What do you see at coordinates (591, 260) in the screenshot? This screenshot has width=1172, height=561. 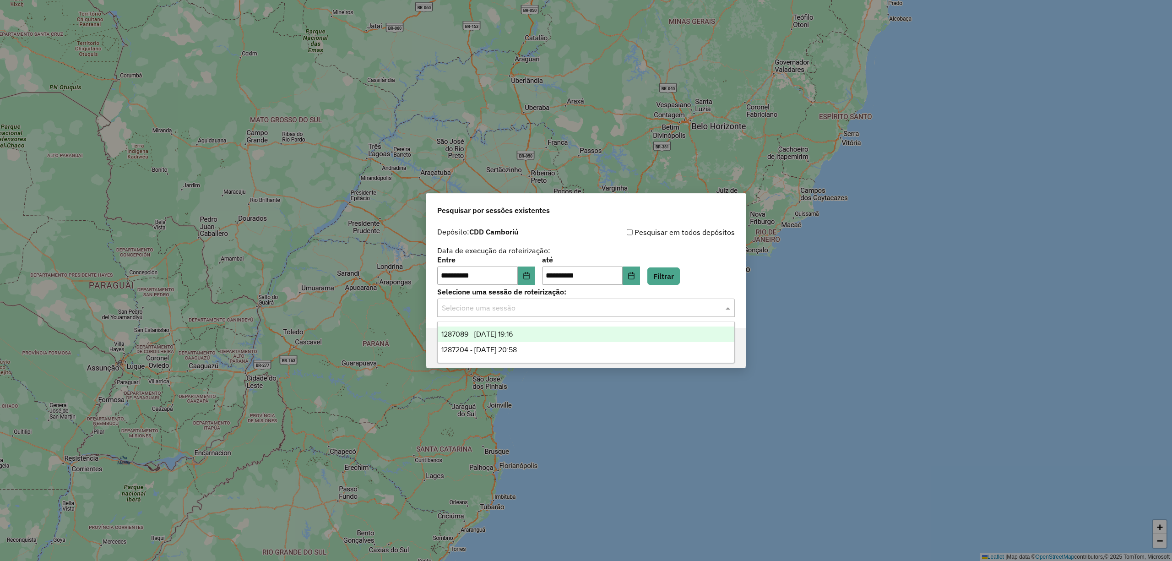 I see `label: até` at bounding box center [591, 260].